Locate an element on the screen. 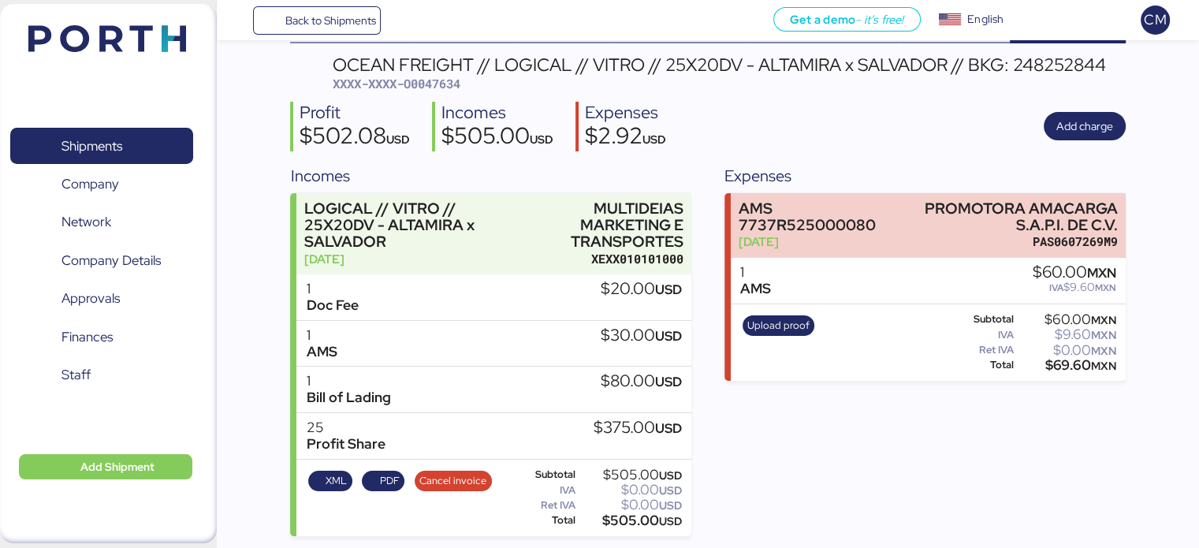  div: LOGICAL // VITRO // 25X20DV - ALTAMIRA x SALVADOR is located at coordinates (410, 225).